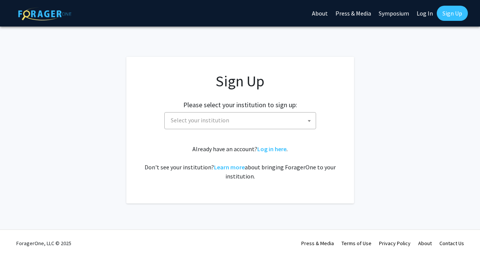 This screenshot has width=480, height=255. What do you see at coordinates (452, 13) in the screenshot?
I see `a: Sign Up` at bounding box center [452, 13].